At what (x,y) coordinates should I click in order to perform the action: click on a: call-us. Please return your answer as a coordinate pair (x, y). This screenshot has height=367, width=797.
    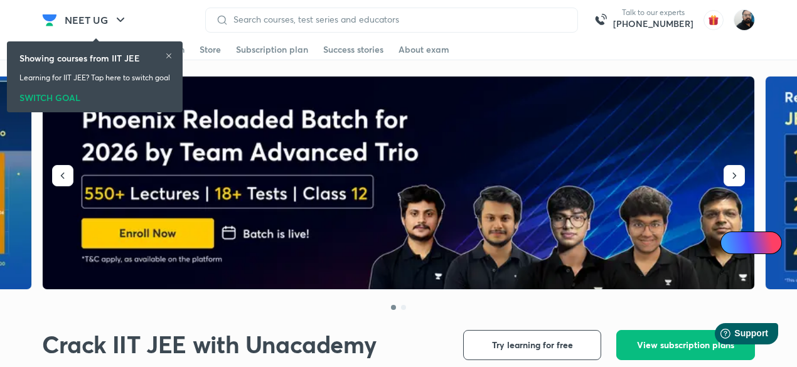
    Looking at the image, I should click on (601, 20).